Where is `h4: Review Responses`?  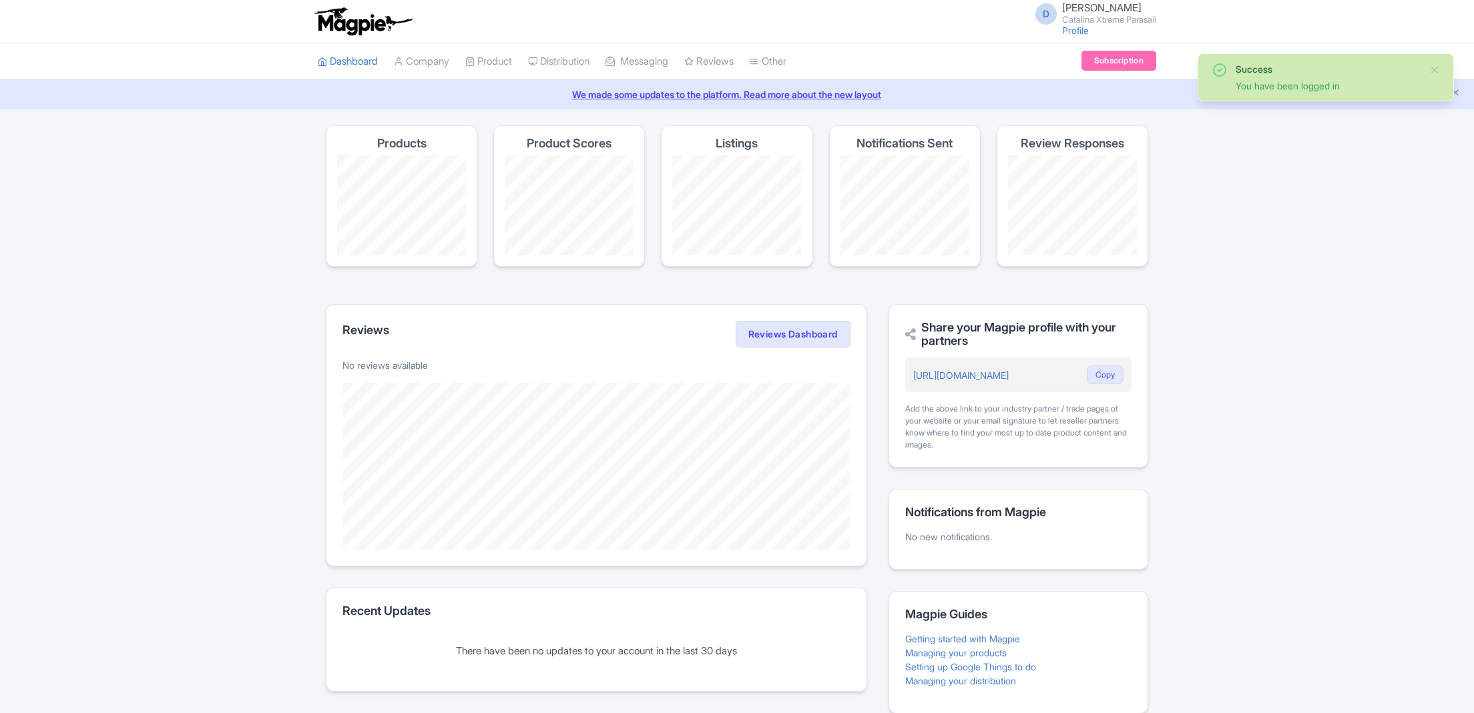
h4: Review Responses is located at coordinates (1072, 143).